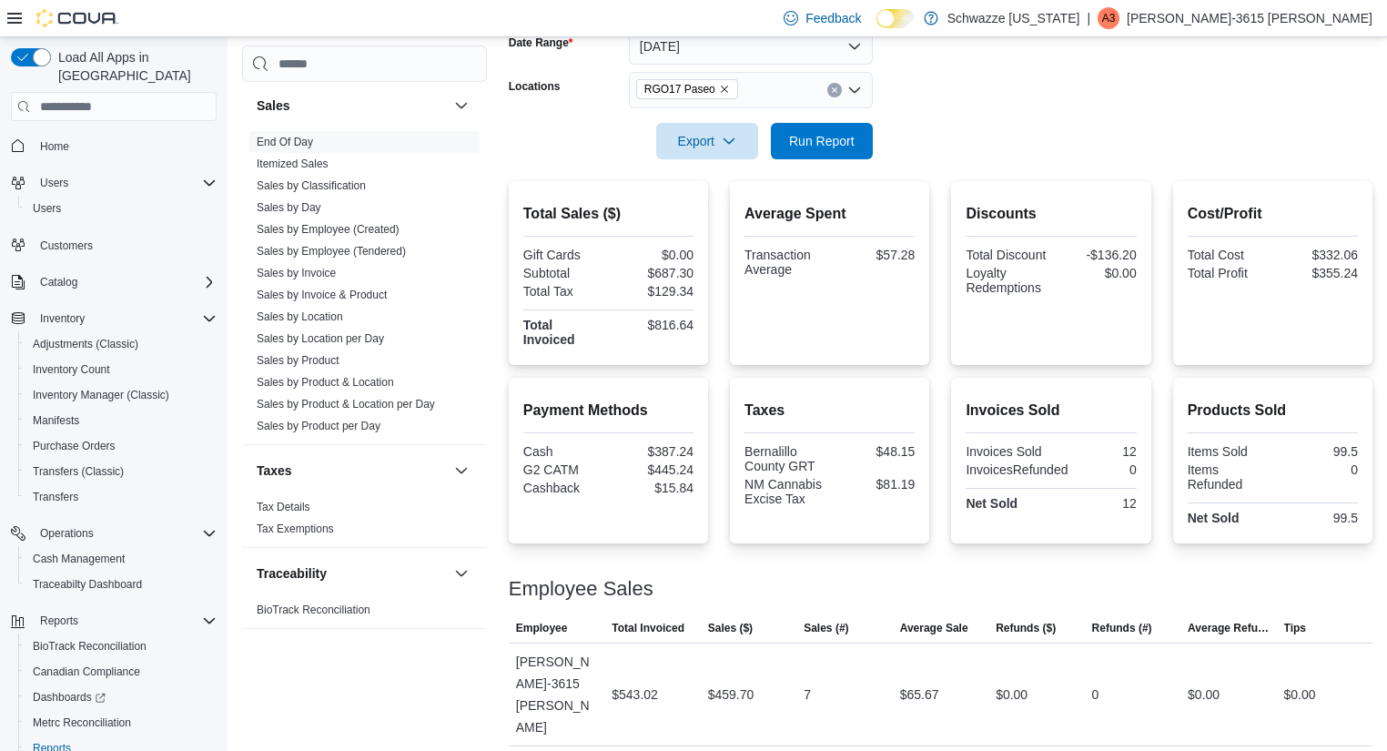 The width and height of the screenshot is (1387, 751). Describe the element at coordinates (87, 584) in the screenshot. I see `a: Traceabilty Dashboard` at that location.